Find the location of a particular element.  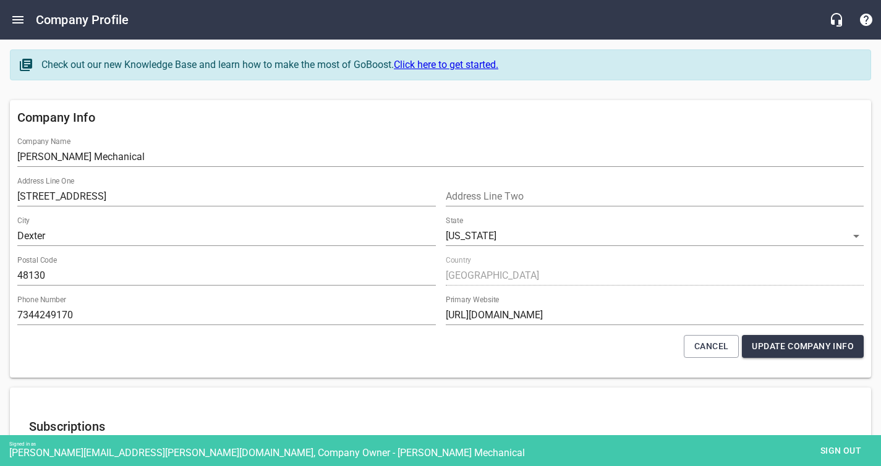

label: City is located at coordinates (23, 221).